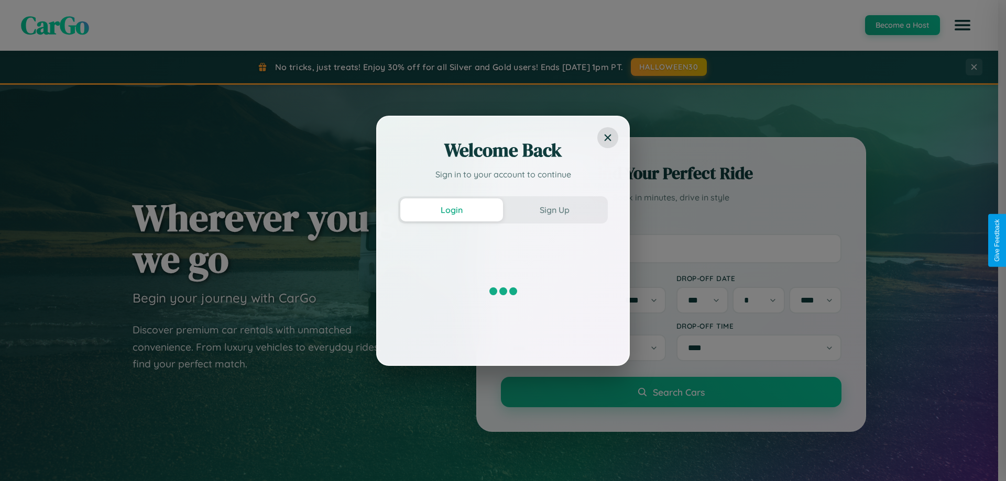  I want to click on button: Sign Up, so click(554, 210).